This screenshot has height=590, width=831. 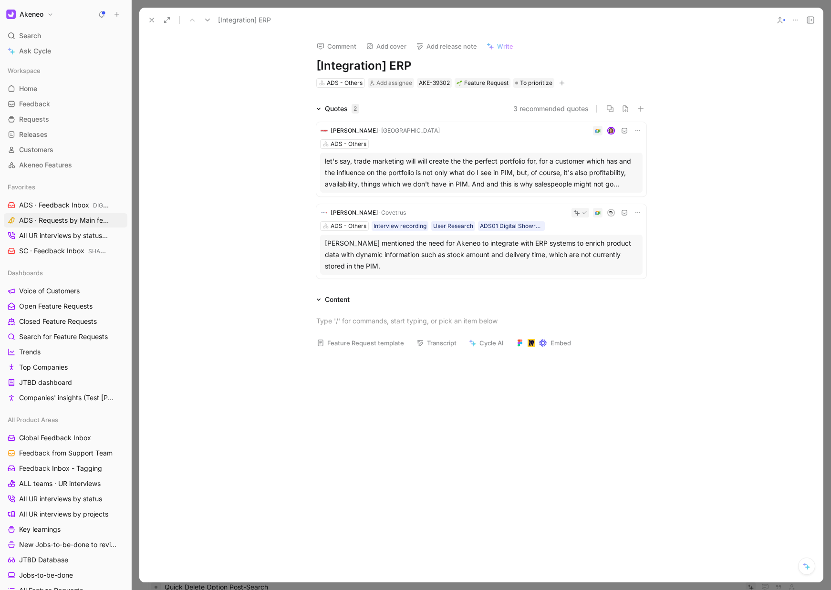 I want to click on span: ADS · Feedback Inbox, so click(x=64, y=205).